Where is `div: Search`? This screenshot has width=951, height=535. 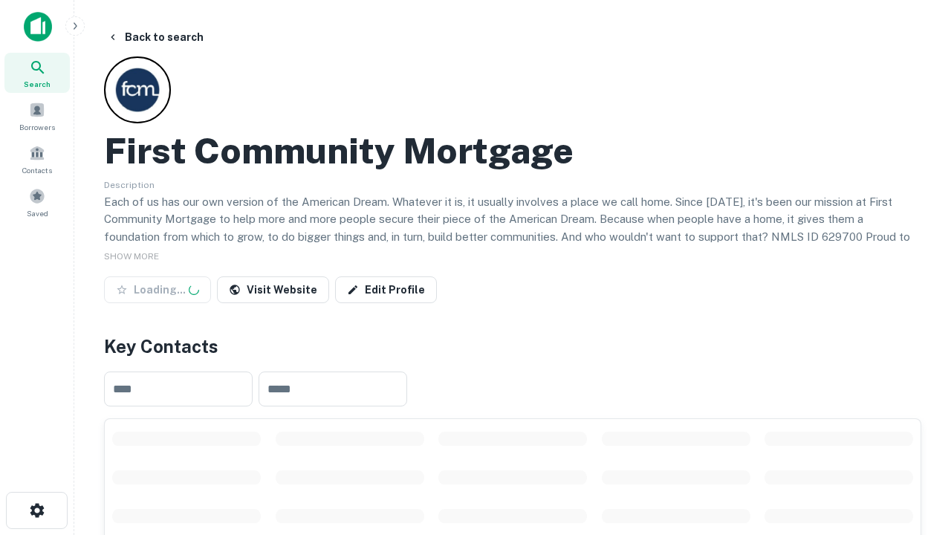 div: Search is located at coordinates (37, 73).